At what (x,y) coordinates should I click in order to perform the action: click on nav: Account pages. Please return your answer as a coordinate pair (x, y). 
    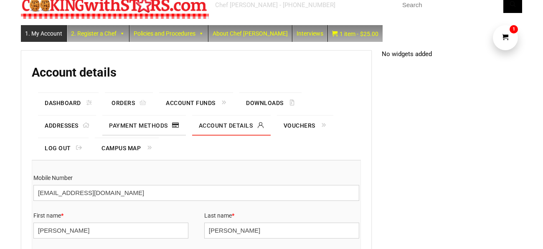
    Looking at the image, I should click on (196, 126).